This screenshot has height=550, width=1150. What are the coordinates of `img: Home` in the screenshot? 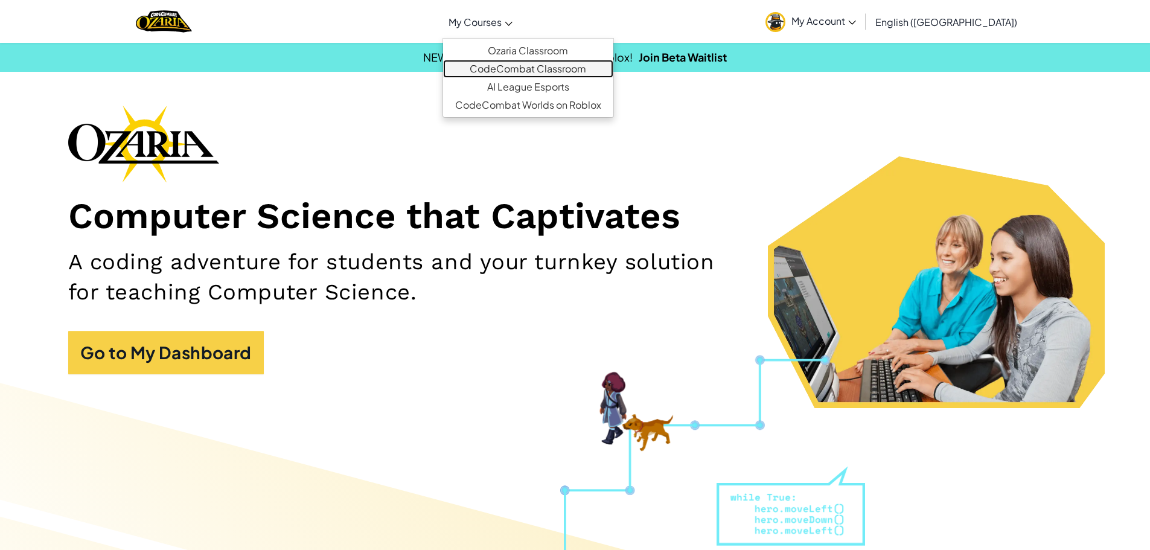 It's located at (164, 21).